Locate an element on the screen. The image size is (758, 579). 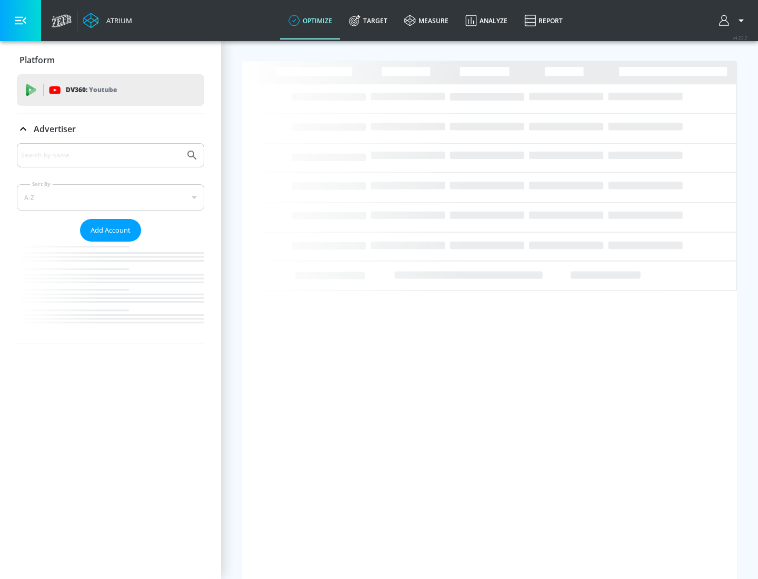
p: DV360: is located at coordinates (91, 90).